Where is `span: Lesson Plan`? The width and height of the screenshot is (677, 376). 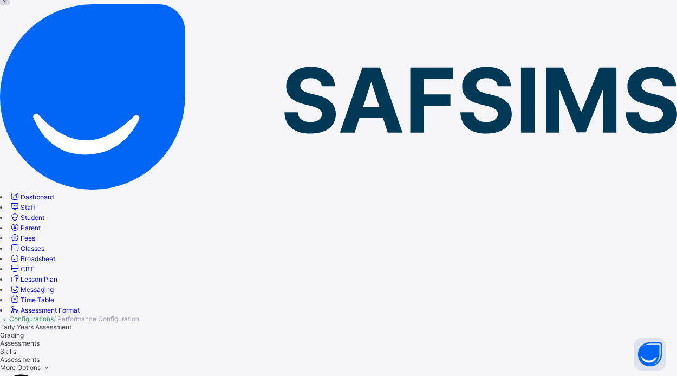 span: Lesson Plan is located at coordinates (39, 279).